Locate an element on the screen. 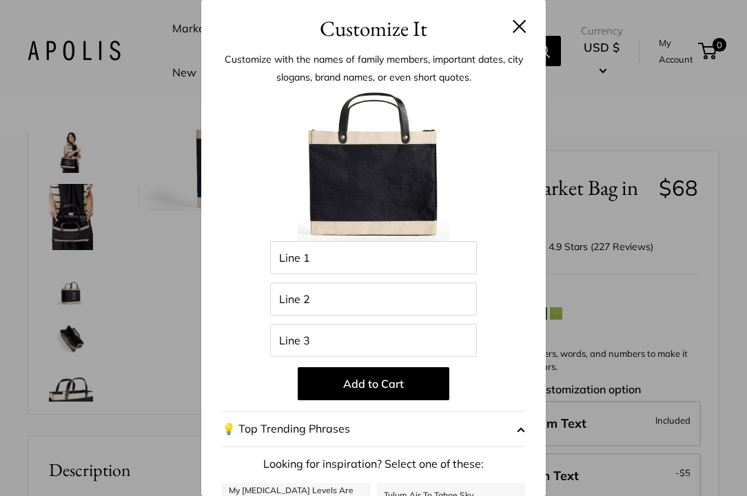 The image size is (747, 496). button: Add to Cart is located at coordinates (374, 384).